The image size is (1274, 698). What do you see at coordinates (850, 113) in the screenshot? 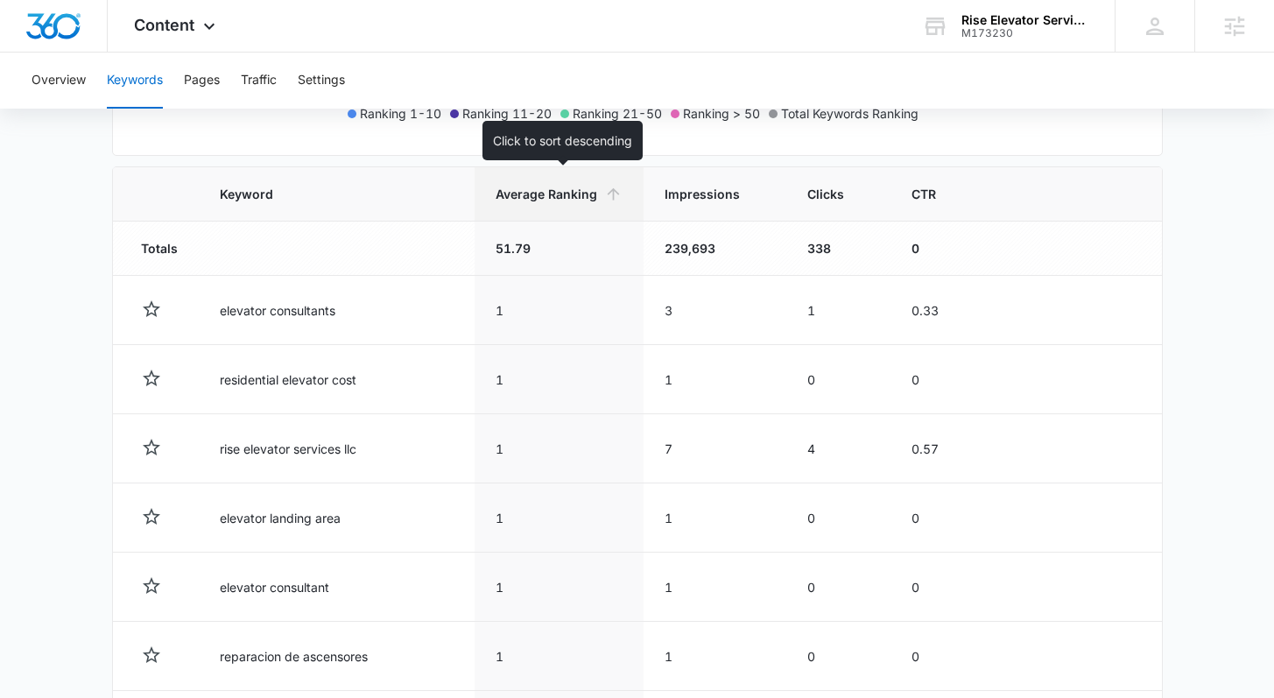
I see `span: Total Keywords Ranking` at bounding box center [850, 113].